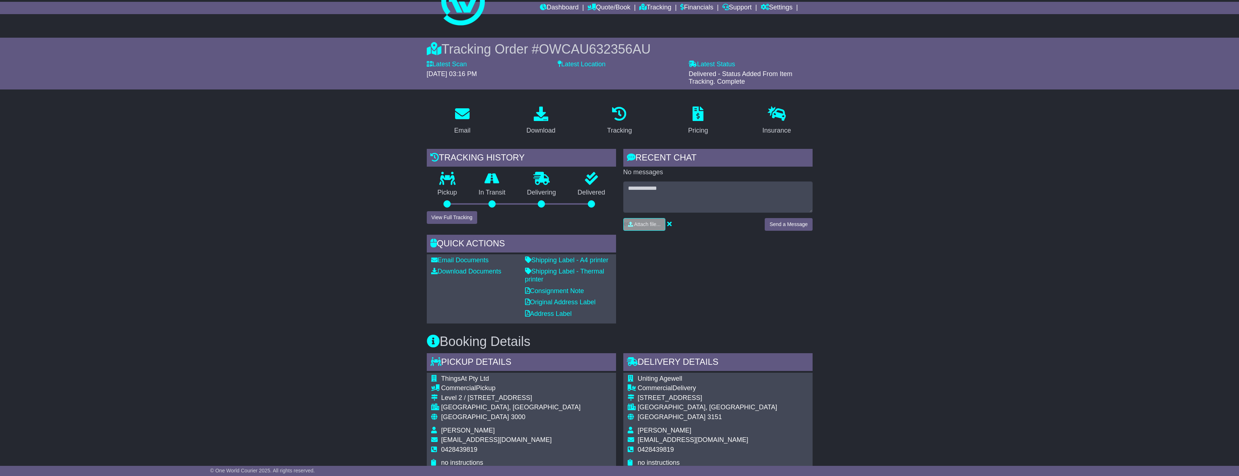  What do you see at coordinates (609, 8) in the screenshot?
I see `a: Quote/Book` at bounding box center [609, 8].